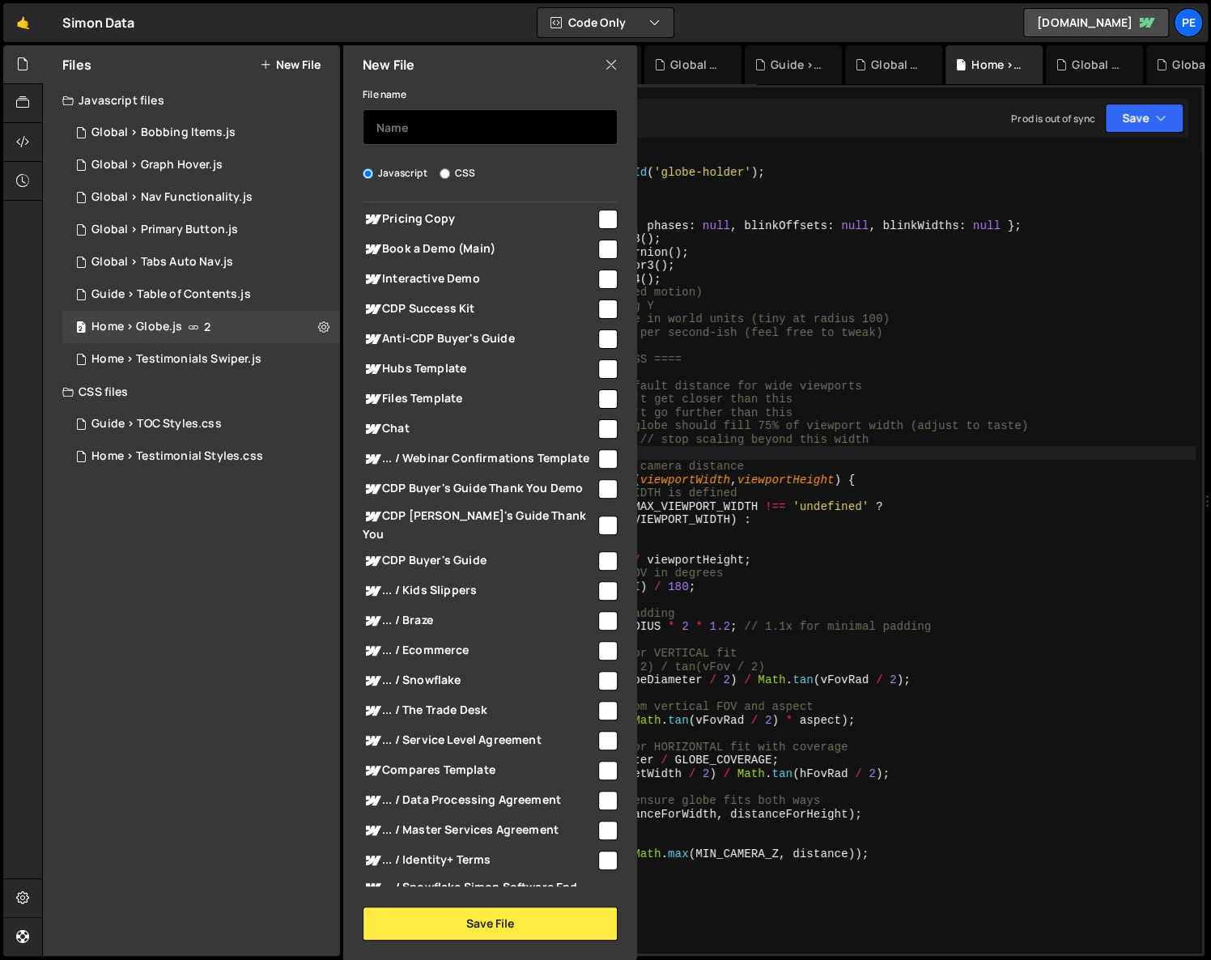 This screenshot has height=960, width=1211. What do you see at coordinates (479, 309) in the screenshot?
I see `span: CDP Success Kit` at bounding box center [479, 309].